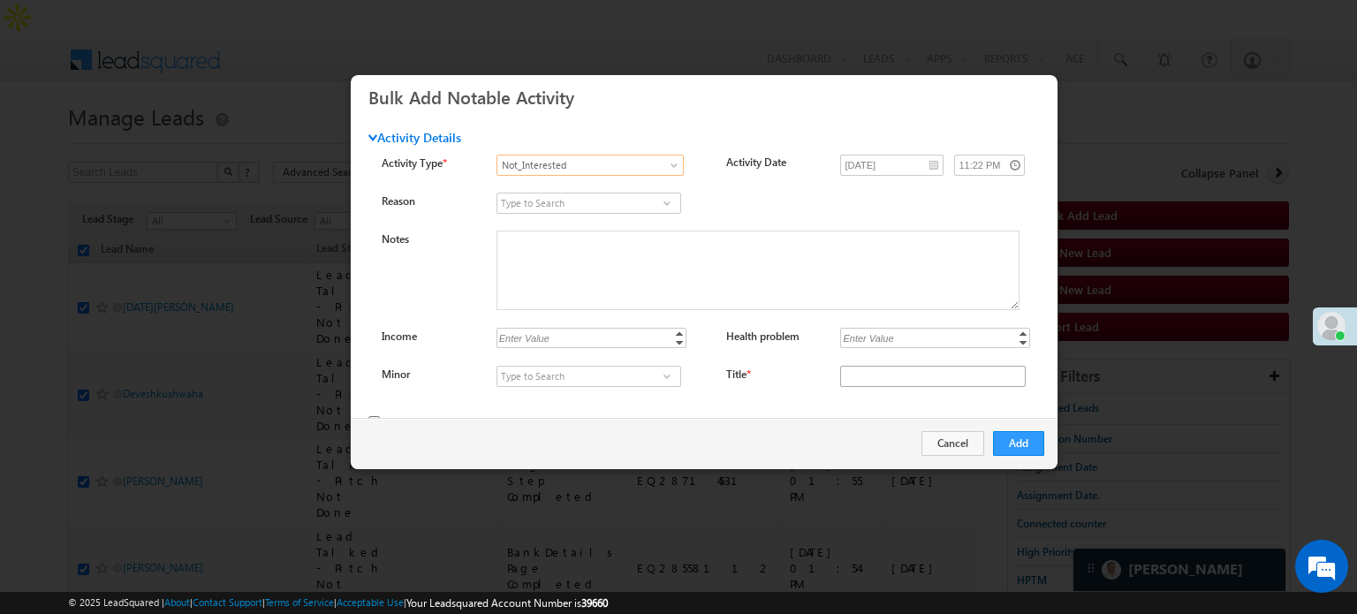 The image size is (1357, 614). Describe the element at coordinates (396, 374) in the screenshot. I see `label: Minor` at that location.